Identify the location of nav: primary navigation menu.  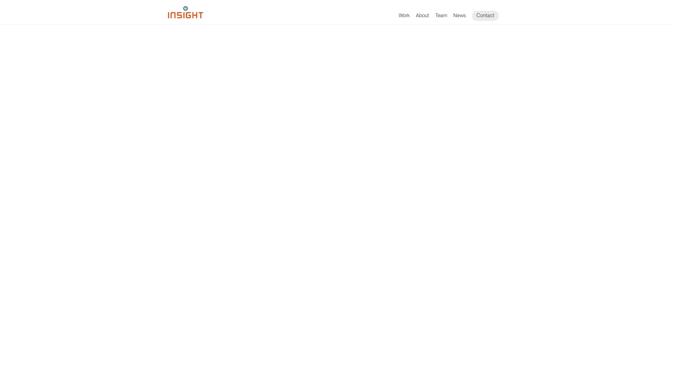
(452, 16).